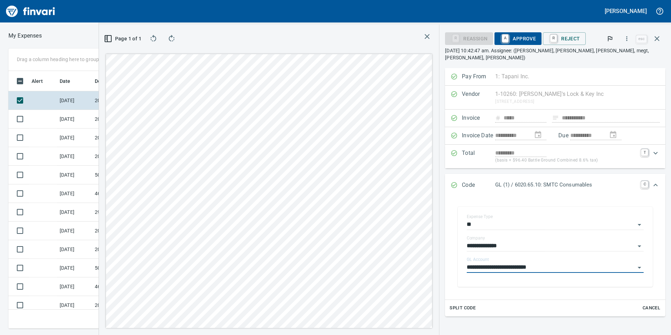  Describe the element at coordinates (124, 175) in the screenshot. I see `td: 50.10033.65` at that location.